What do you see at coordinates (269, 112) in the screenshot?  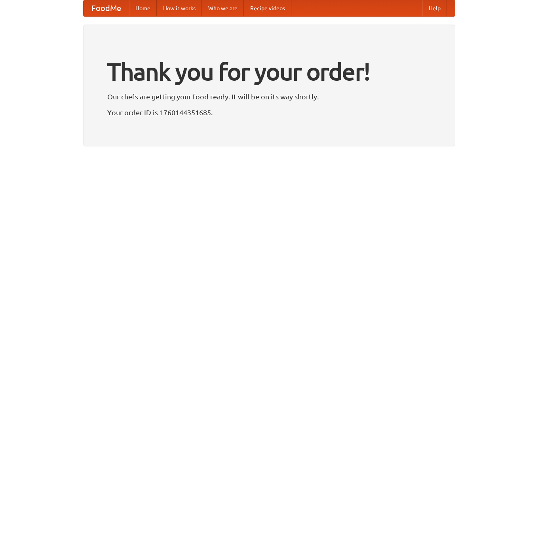 I see `p: Your order ID is 1760144351685.` at bounding box center [269, 112].